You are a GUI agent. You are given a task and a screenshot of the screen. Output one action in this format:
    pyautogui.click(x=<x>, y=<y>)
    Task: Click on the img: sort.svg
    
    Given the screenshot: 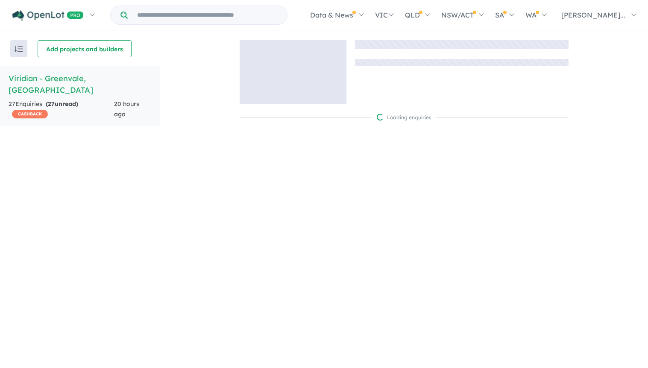 What is the action you would take?
    pyautogui.click(x=19, y=49)
    